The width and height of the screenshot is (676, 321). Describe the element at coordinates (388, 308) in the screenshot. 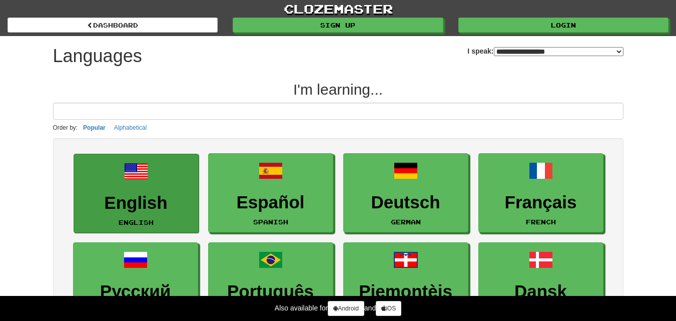

I see `a: iOS` at that location.